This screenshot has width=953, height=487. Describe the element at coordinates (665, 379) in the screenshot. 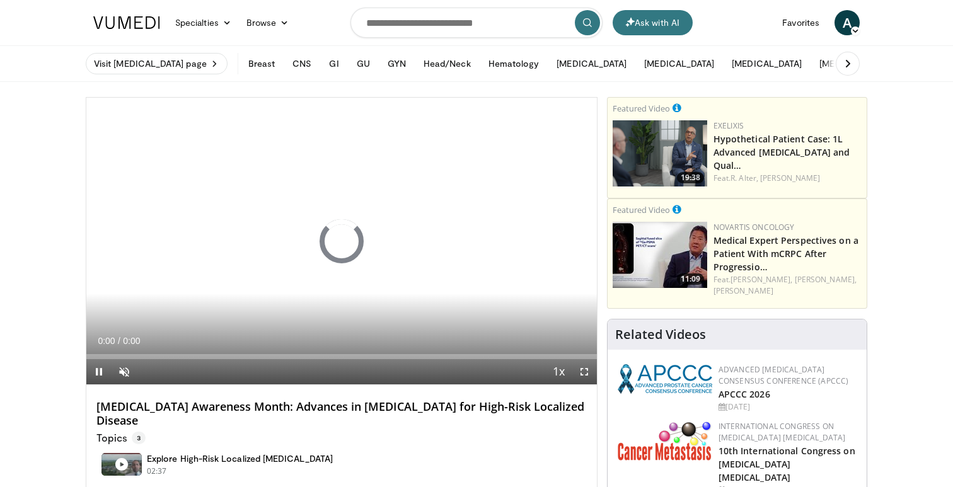

I see `img: 92ba7c40-df22-45a2-8e3f-1ca017a3d5ba.png.150x105_q85_autocrop_double_scale_upscale_version-0.2.png` at that location.